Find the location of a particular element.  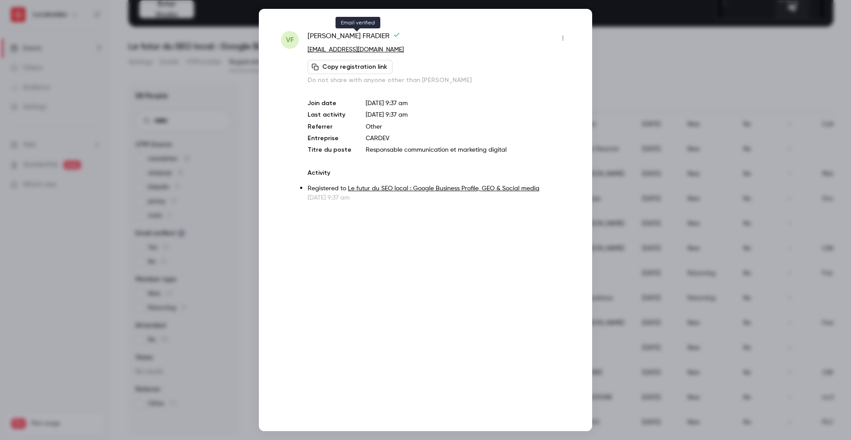

p: Other is located at coordinates (468, 127).